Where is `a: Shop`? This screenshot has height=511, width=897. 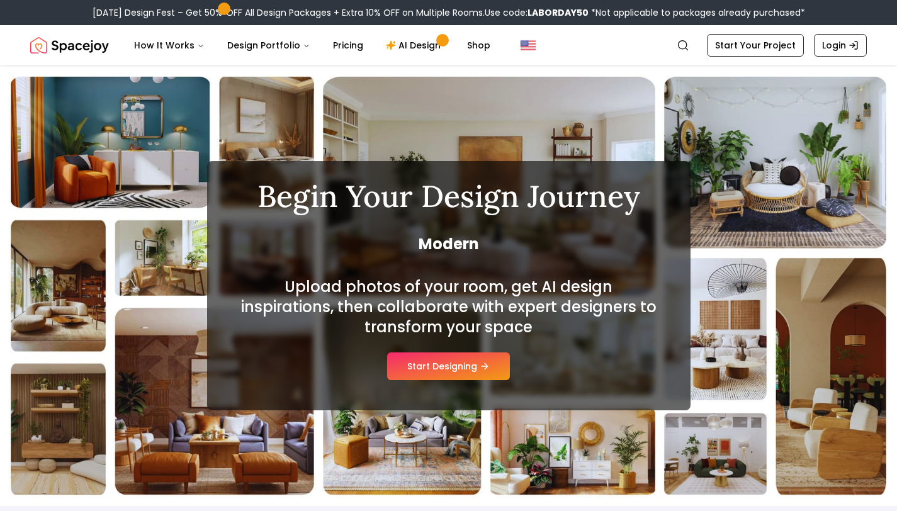
a: Shop is located at coordinates (478, 45).